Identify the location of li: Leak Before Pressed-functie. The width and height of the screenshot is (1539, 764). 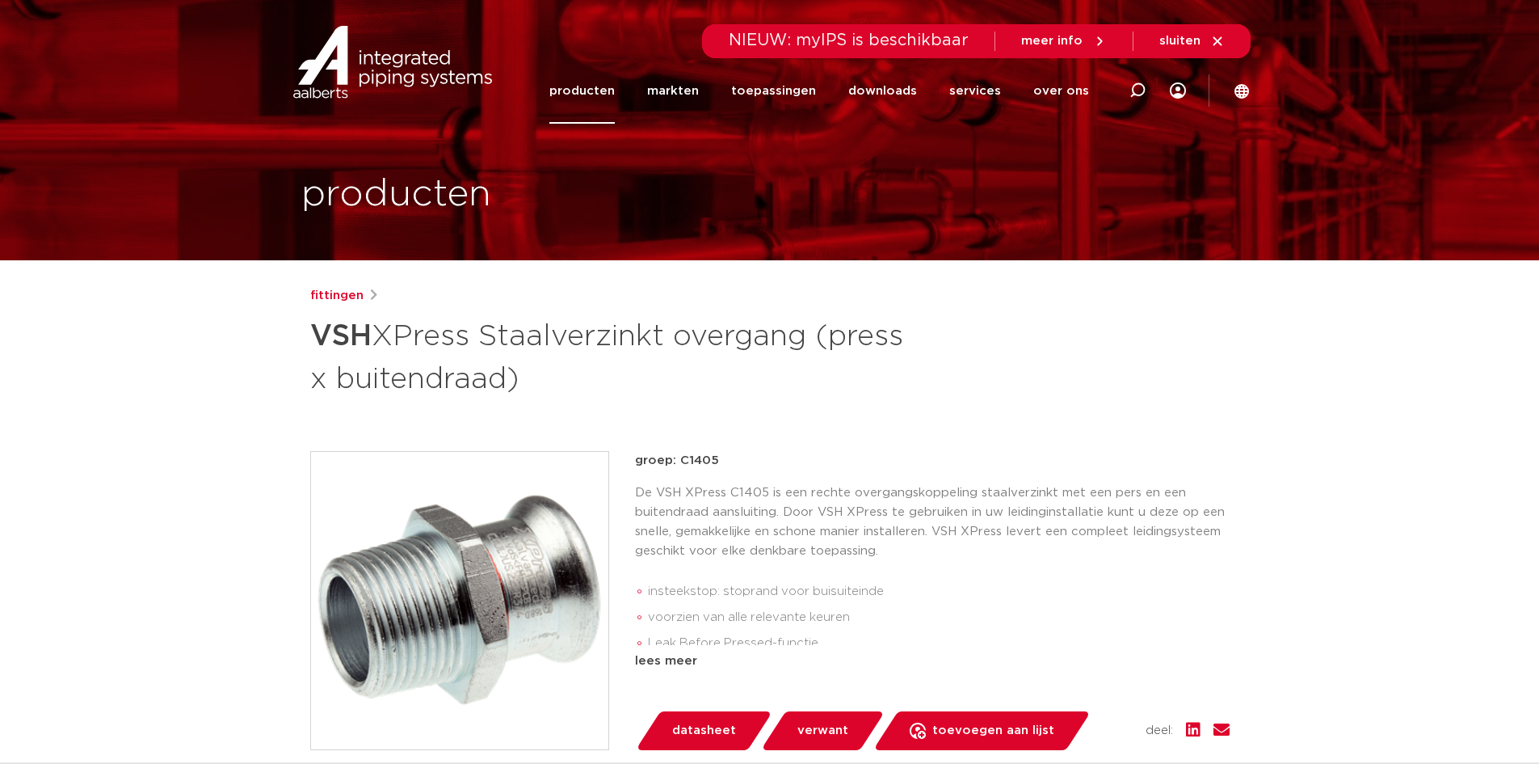
(939, 643).